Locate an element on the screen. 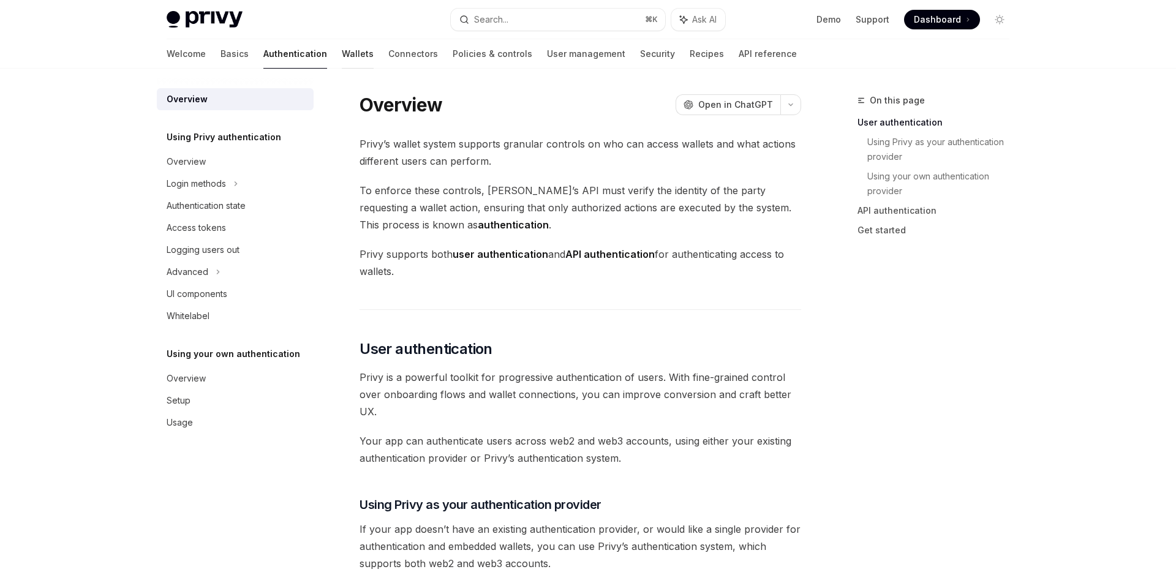 This screenshot has height=572, width=1176. strong: user authentication is located at coordinates (500, 254).